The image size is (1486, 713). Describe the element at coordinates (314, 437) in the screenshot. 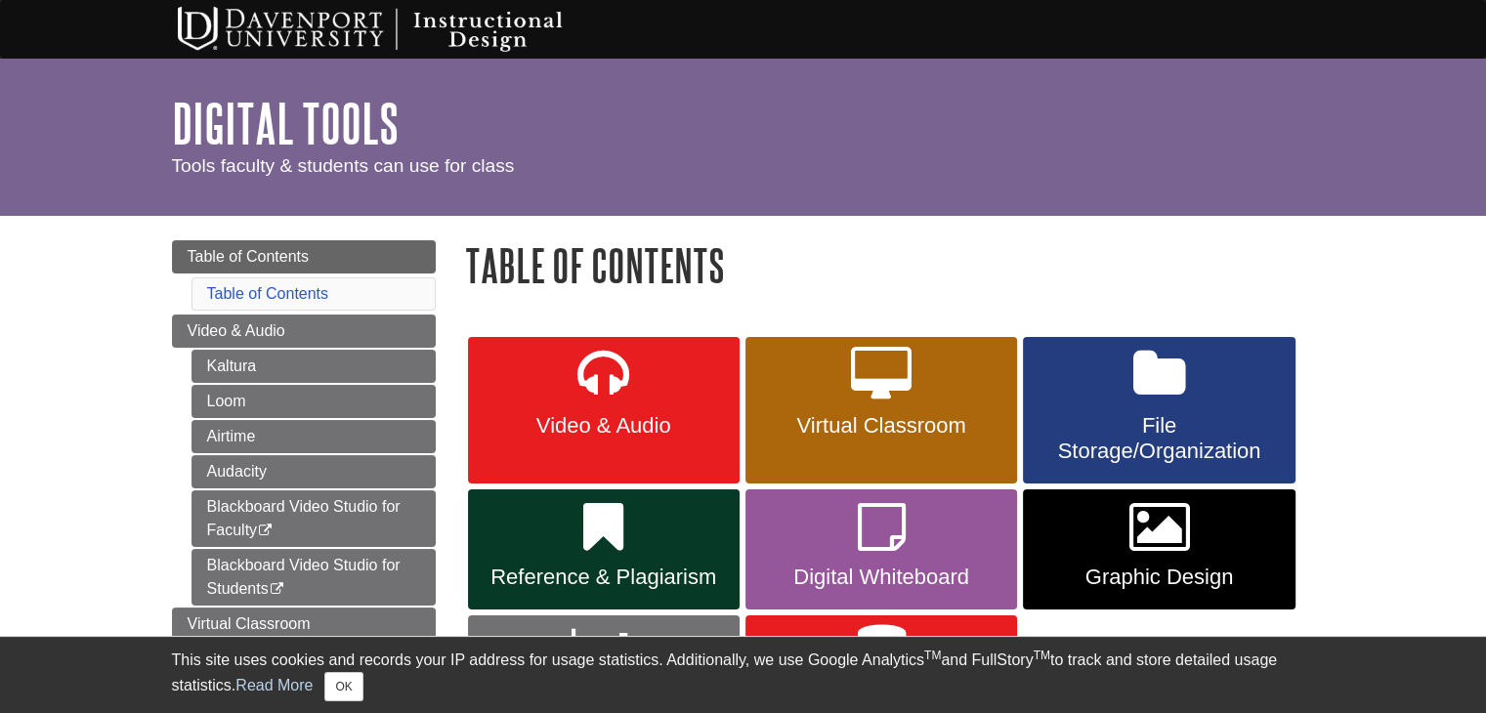

I see `a: Airtime` at that location.